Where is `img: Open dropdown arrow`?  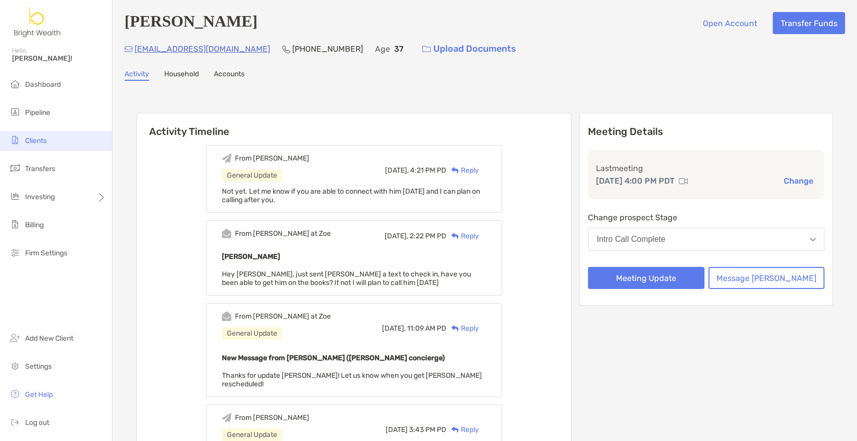 img: Open dropdown arrow is located at coordinates (813, 240).